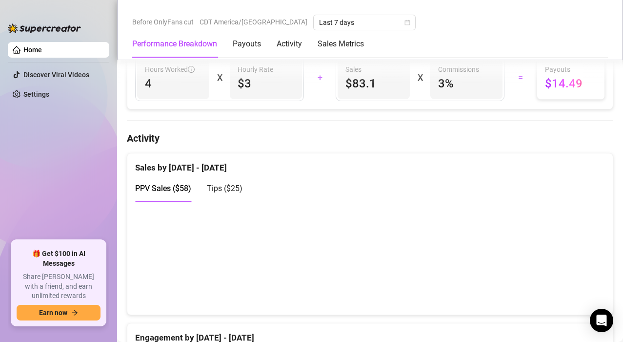  What do you see at coordinates (75, 312) in the screenshot?
I see `span: arrow-right` at bounding box center [75, 312].